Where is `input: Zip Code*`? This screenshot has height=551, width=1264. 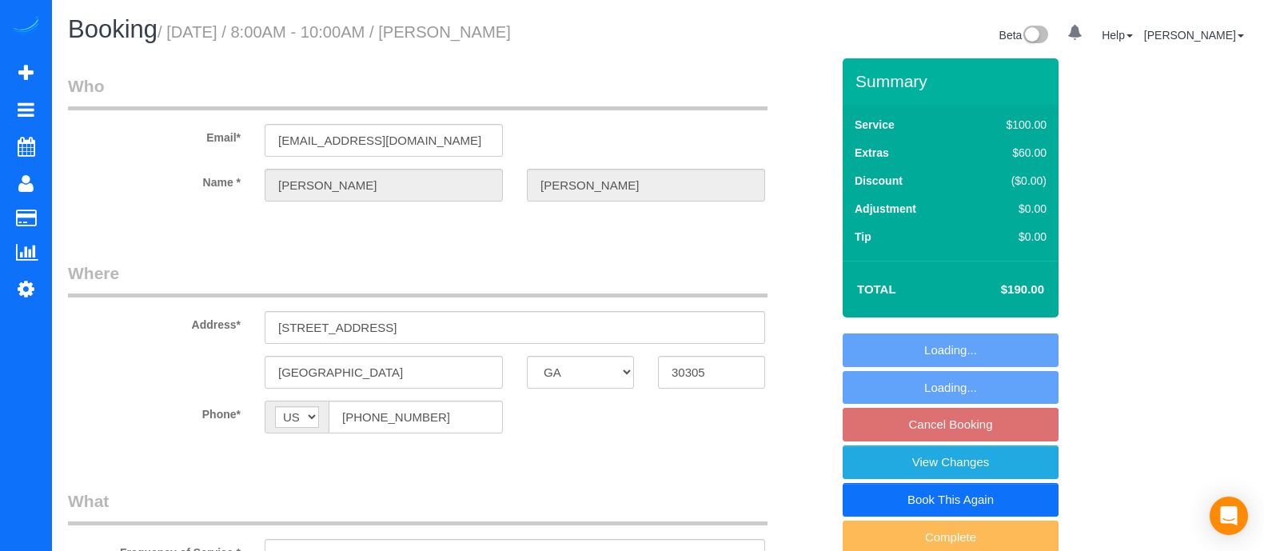 input: Zip Code* is located at coordinates (711, 372).